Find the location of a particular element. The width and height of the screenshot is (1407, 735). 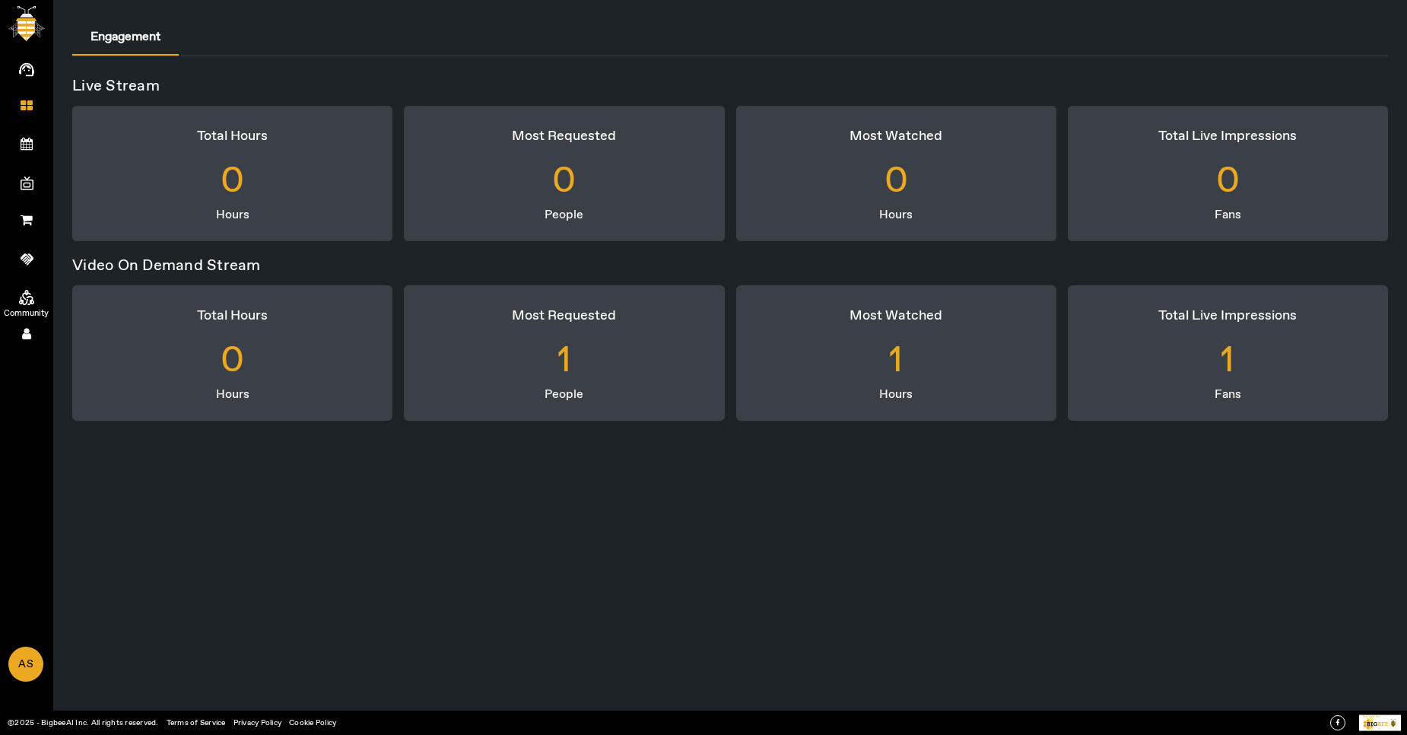

tspan: r is located at coordinates (1371, 716).